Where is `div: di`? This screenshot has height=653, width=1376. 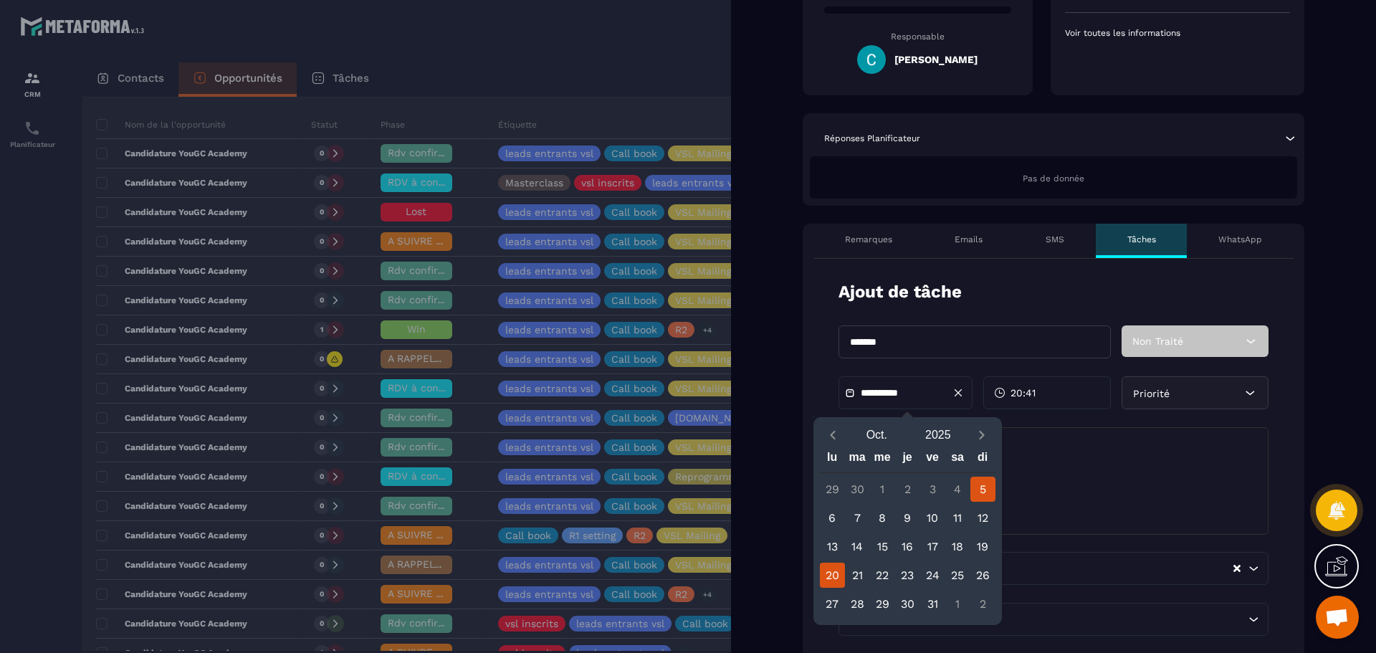 div: di is located at coordinates (982, 459).